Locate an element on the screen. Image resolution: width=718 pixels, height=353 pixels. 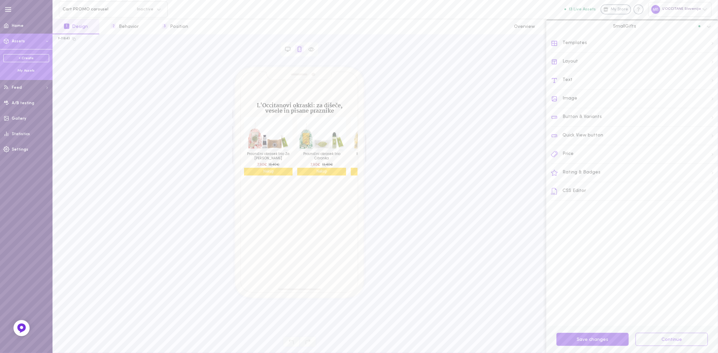
div: Button & Variants is located at coordinates (634, 117).